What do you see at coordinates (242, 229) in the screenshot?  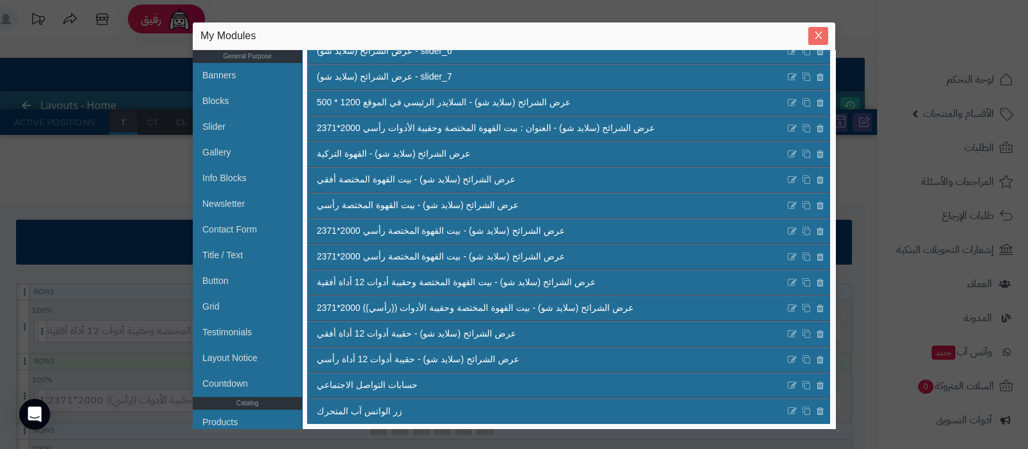 I see `a: Contact Form` at bounding box center [242, 229].